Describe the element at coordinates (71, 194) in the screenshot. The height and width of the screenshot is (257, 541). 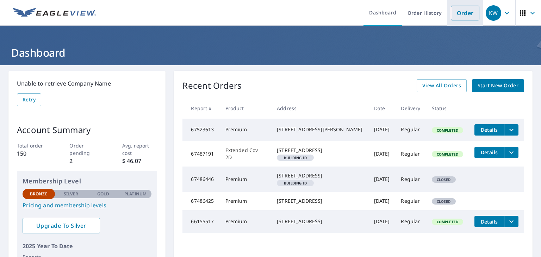
I see `p: Silver` at that location.